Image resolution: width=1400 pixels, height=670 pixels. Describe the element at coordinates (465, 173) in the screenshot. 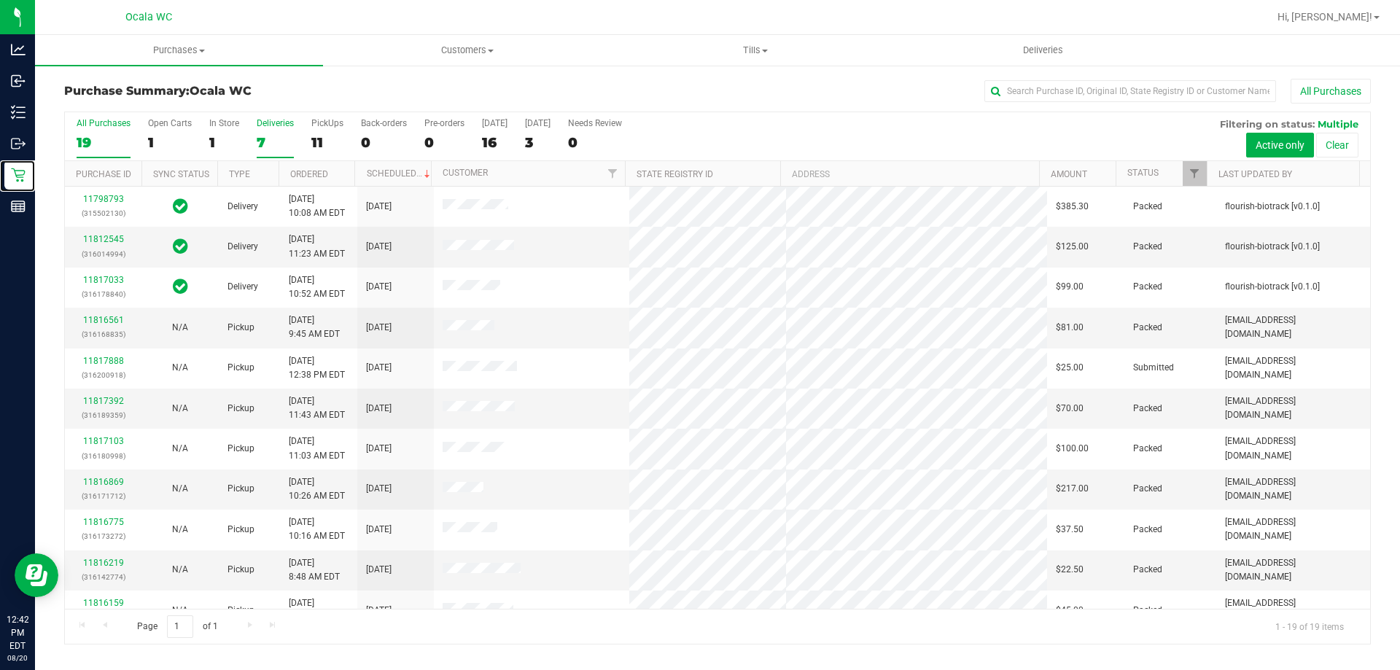

I see `a: Customer` at that location.